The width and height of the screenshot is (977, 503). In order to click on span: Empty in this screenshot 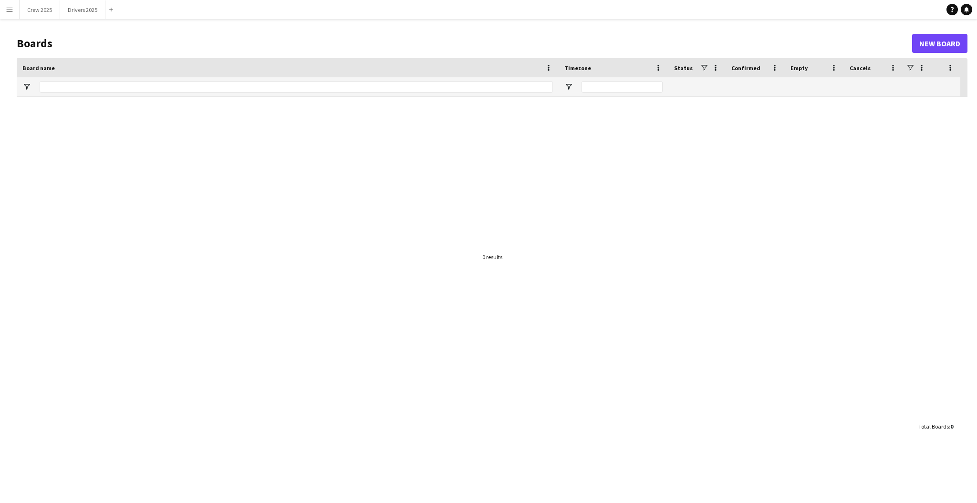, I will do `click(799, 68)`.